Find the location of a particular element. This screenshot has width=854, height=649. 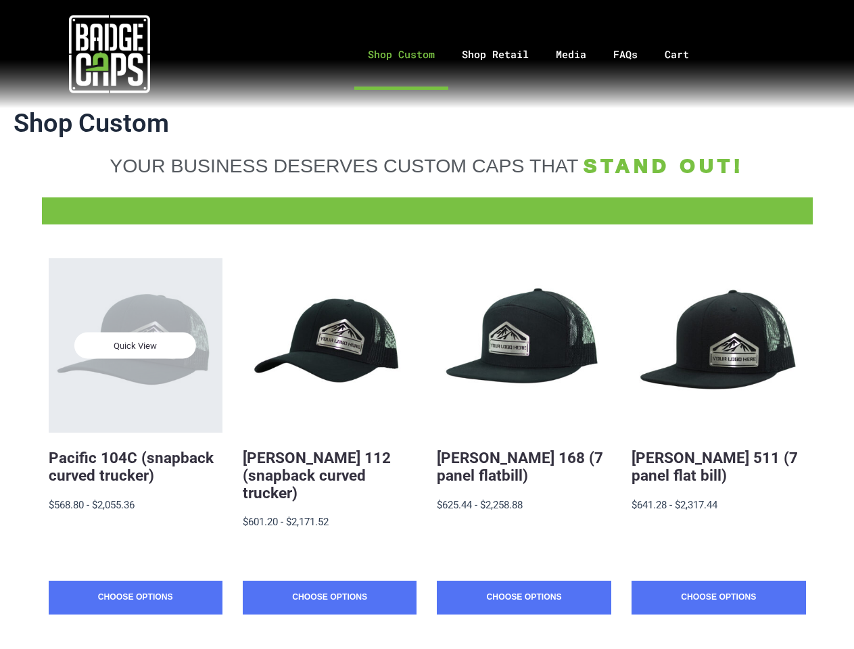

span: $601.20 - $2,171.52 is located at coordinates (285, 522).